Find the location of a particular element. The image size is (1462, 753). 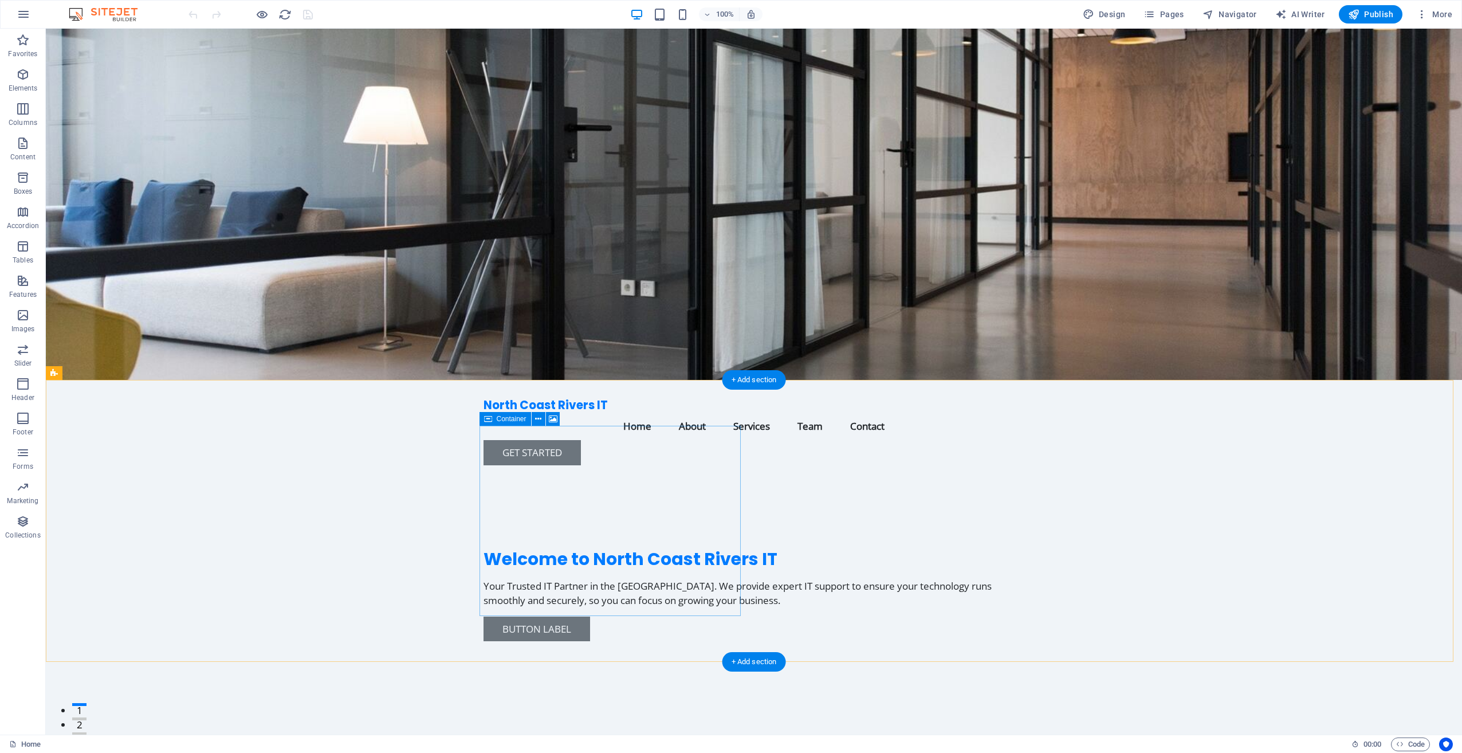

button: Code is located at coordinates (1411, 744).